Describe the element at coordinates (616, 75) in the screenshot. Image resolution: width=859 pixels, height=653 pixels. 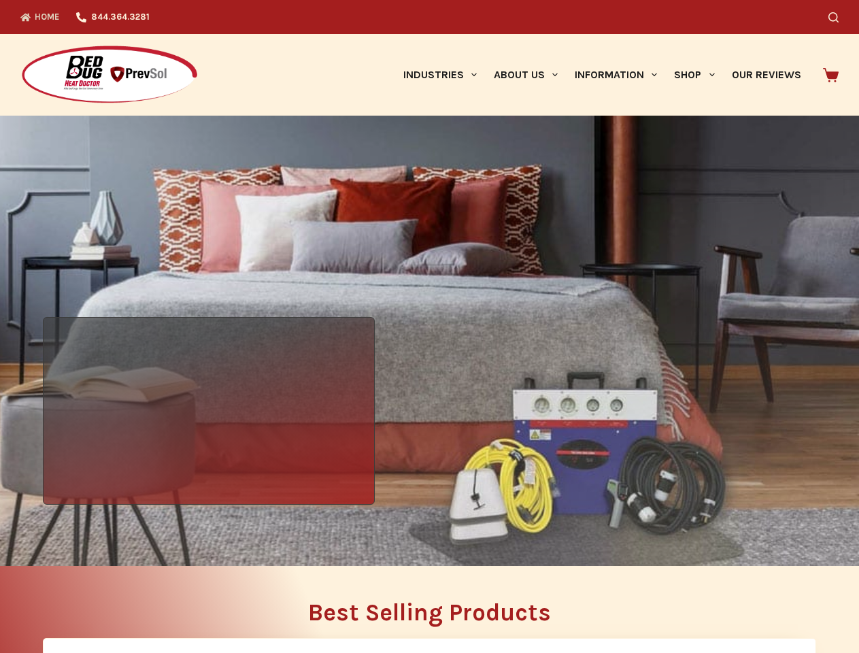
I see `a: Information` at that location.